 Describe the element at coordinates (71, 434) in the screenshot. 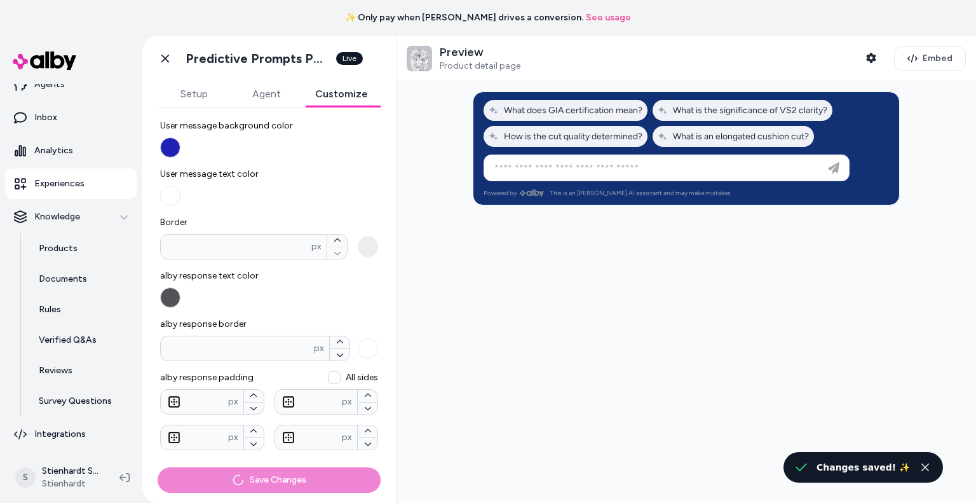

I see `a: Integrations` at that location.